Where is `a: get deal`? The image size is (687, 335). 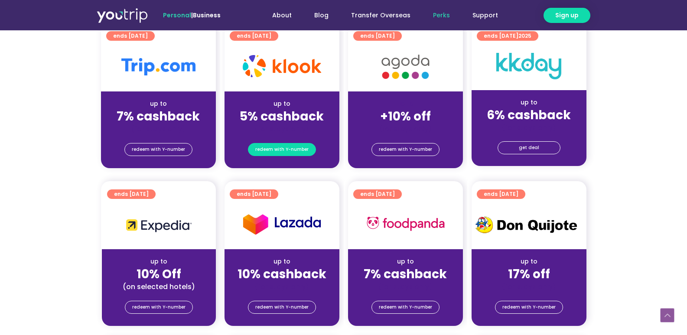 a: get deal is located at coordinates (529, 148).